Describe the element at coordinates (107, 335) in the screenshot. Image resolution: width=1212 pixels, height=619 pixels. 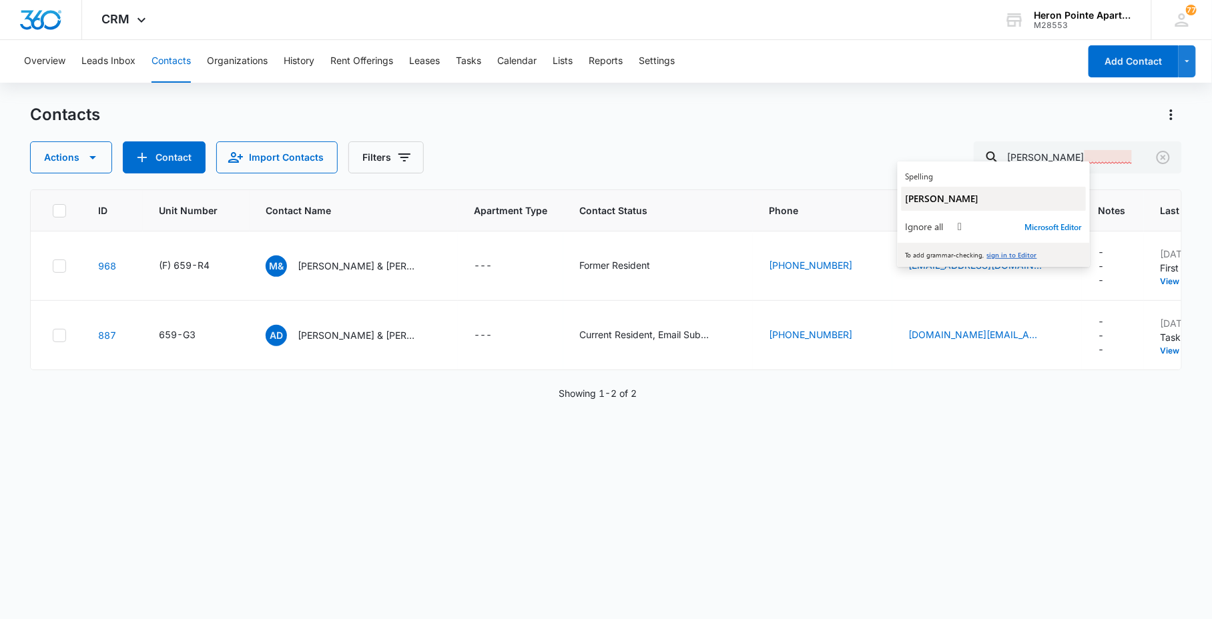
I see `a: Navigate to contact details page for Ashleigh Dixon & Marcos Sandoval` at that location.